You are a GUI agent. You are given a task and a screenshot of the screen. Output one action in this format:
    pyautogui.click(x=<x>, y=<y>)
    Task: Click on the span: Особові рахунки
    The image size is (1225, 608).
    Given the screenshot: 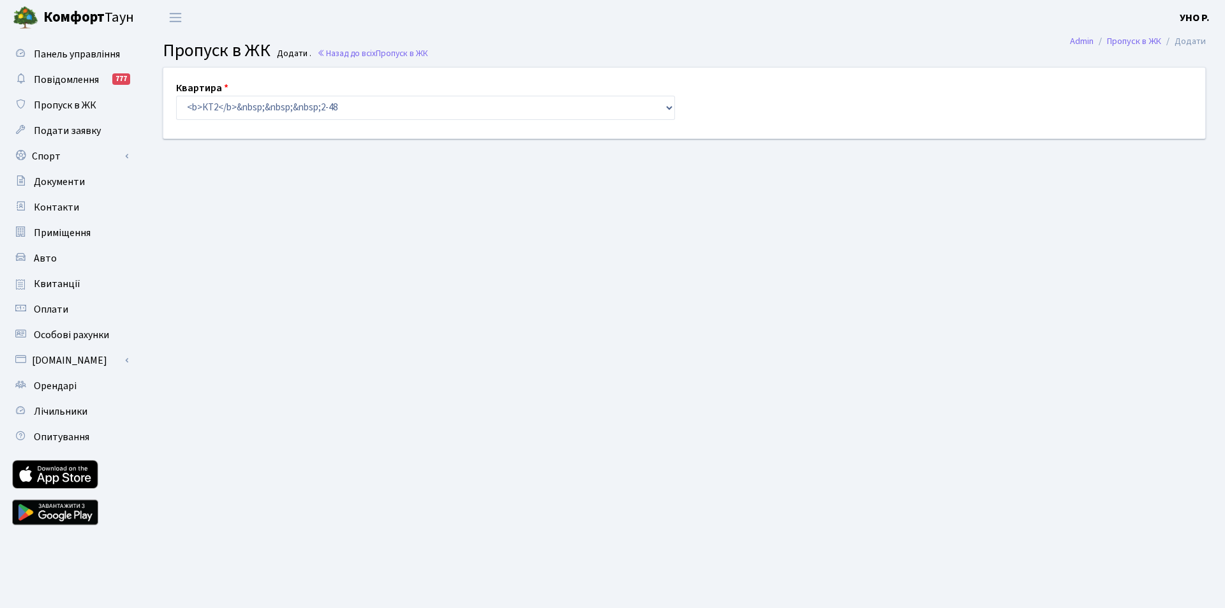 What is the action you would take?
    pyautogui.click(x=71, y=335)
    